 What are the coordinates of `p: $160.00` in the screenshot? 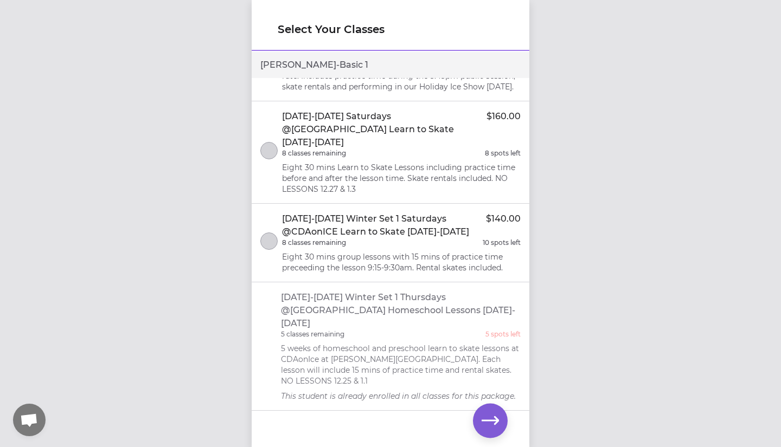 It's located at (503, 130).